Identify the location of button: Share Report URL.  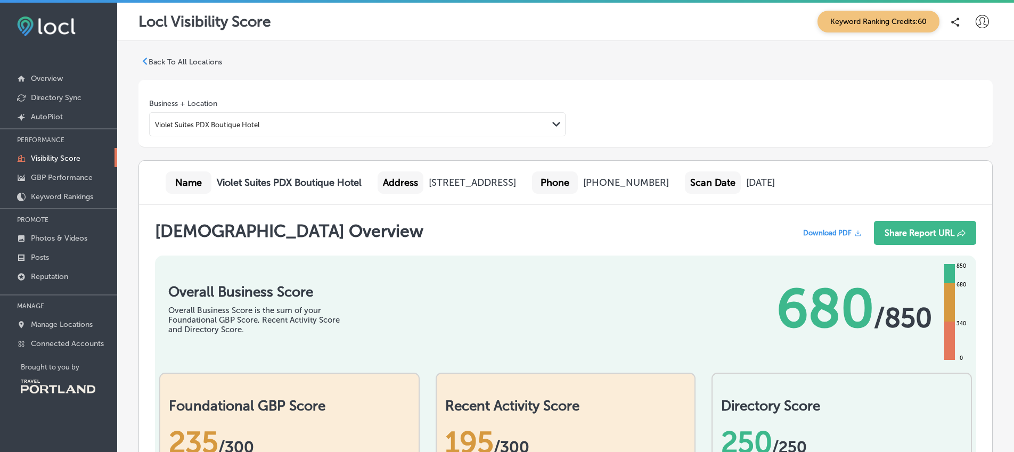
(925, 233).